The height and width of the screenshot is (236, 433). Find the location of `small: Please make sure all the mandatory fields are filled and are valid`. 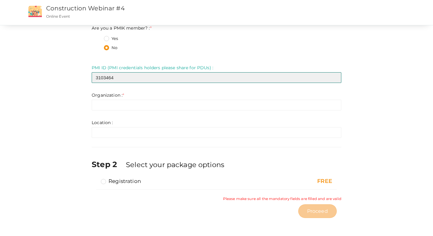

small: Please make sure all the mandatory fields are filled and are valid is located at coordinates (282, 199).